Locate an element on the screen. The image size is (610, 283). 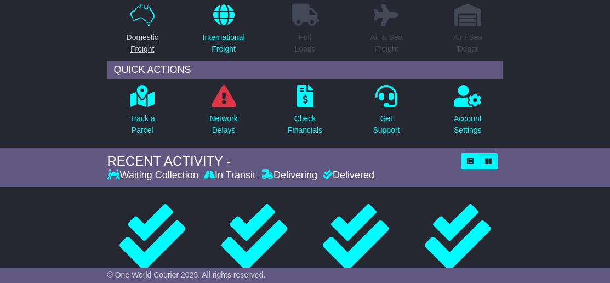
div: Delivering is located at coordinates (289, 175).